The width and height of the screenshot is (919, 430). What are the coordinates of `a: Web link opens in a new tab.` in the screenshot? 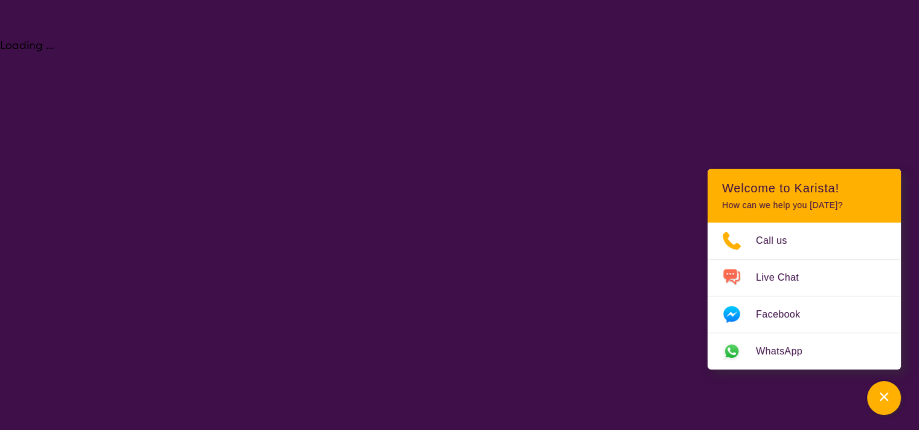 It's located at (804, 351).